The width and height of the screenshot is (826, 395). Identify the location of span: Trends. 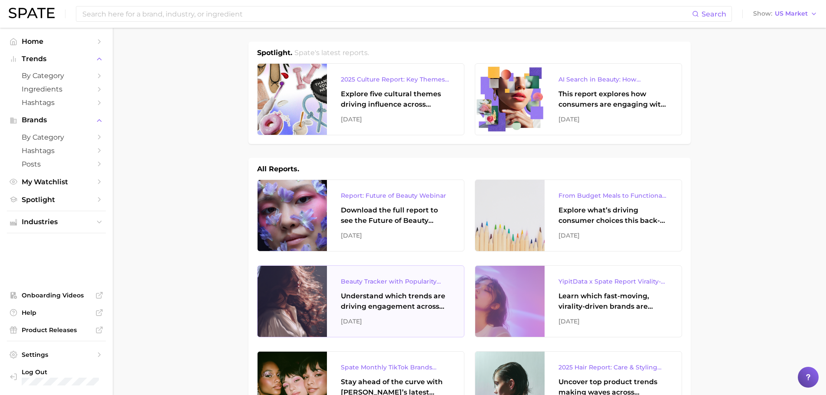
(56, 59).